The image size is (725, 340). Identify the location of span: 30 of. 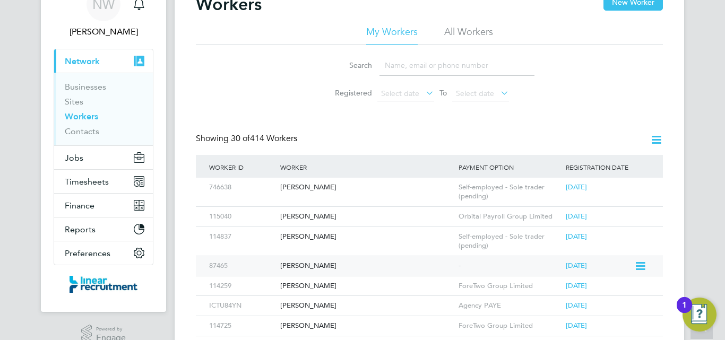
(240, 138).